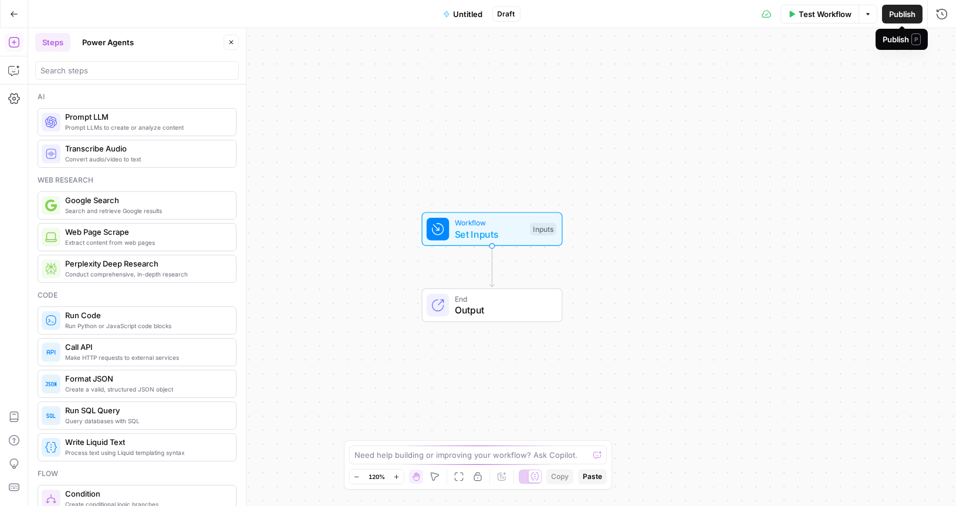 This screenshot has width=956, height=506. Describe the element at coordinates (137, 97) in the screenshot. I see `div: Ai` at that location.